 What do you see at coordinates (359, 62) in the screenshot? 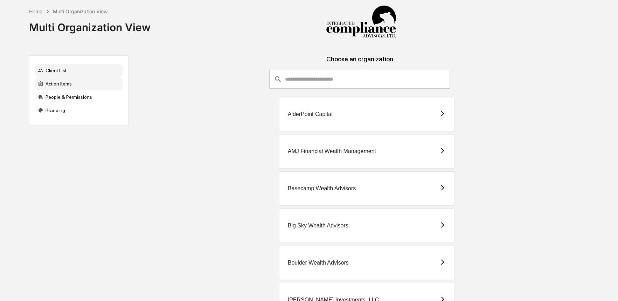
I see `div: Choose an organization` at bounding box center [359, 62].